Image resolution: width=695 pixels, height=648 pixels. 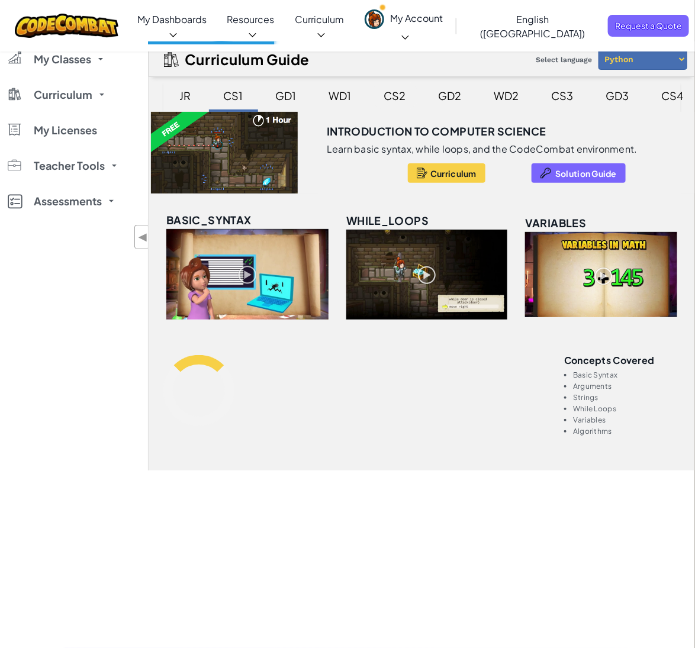 What do you see at coordinates (340, 95) in the screenshot?
I see `div: WD1` at bounding box center [340, 95].